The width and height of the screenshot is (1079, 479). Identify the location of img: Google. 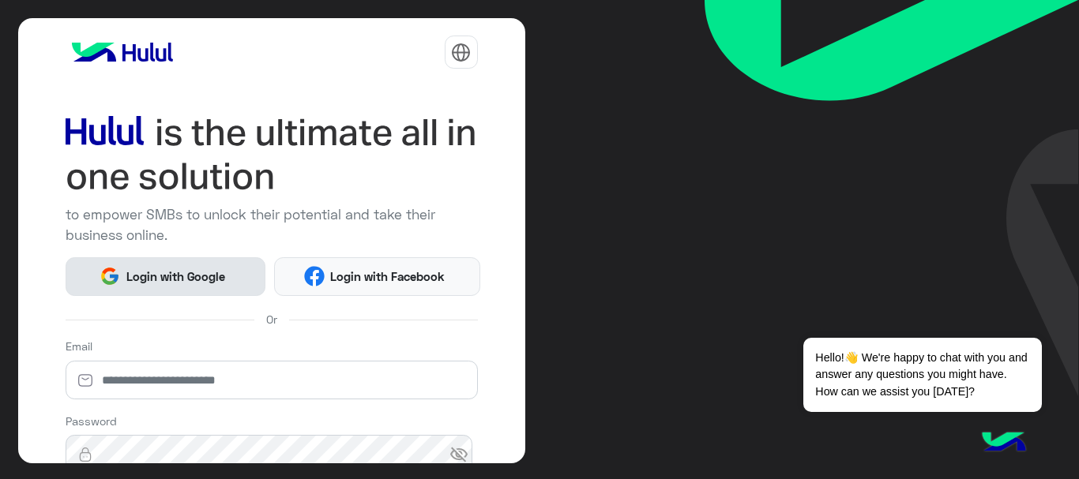
(110, 276).